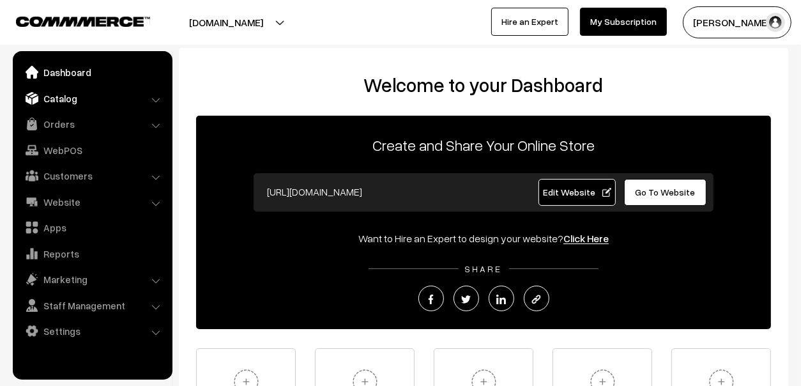 This screenshot has height=386, width=801. I want to click on h2: Welcome to your Dashboard, so click(484, 85).